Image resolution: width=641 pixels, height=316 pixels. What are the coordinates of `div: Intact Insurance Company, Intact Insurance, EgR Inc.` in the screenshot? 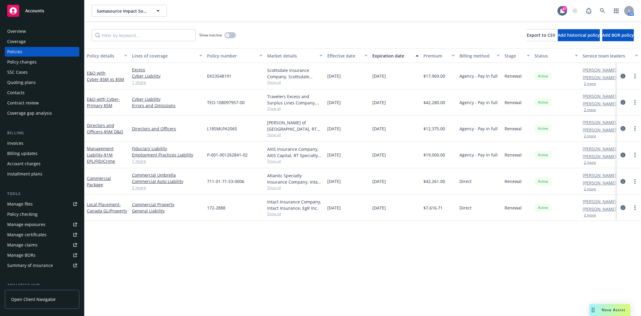 It's located at (295, 205).